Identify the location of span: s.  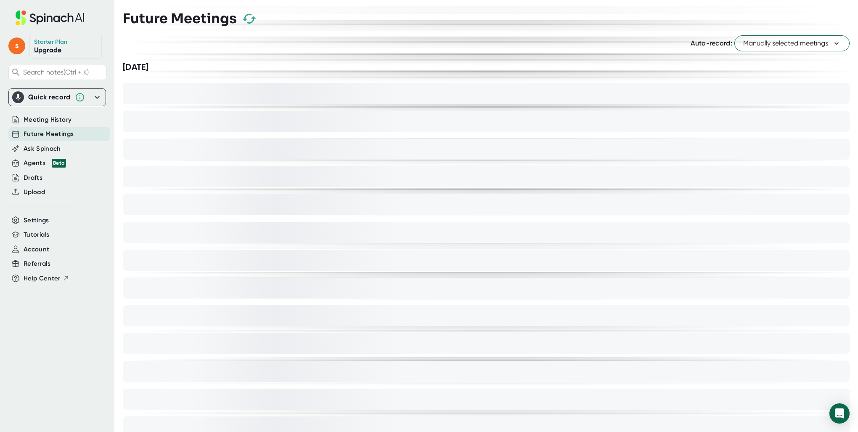
(17, 46).